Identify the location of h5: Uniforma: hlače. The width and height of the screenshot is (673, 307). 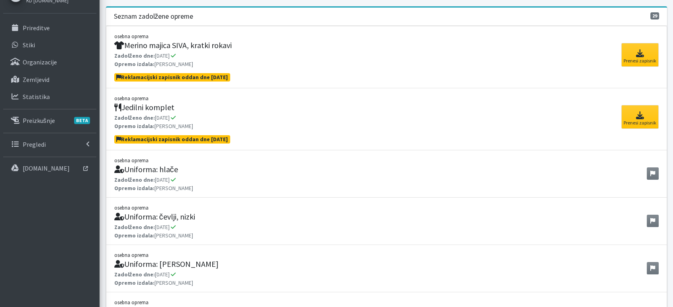
(154, 170).